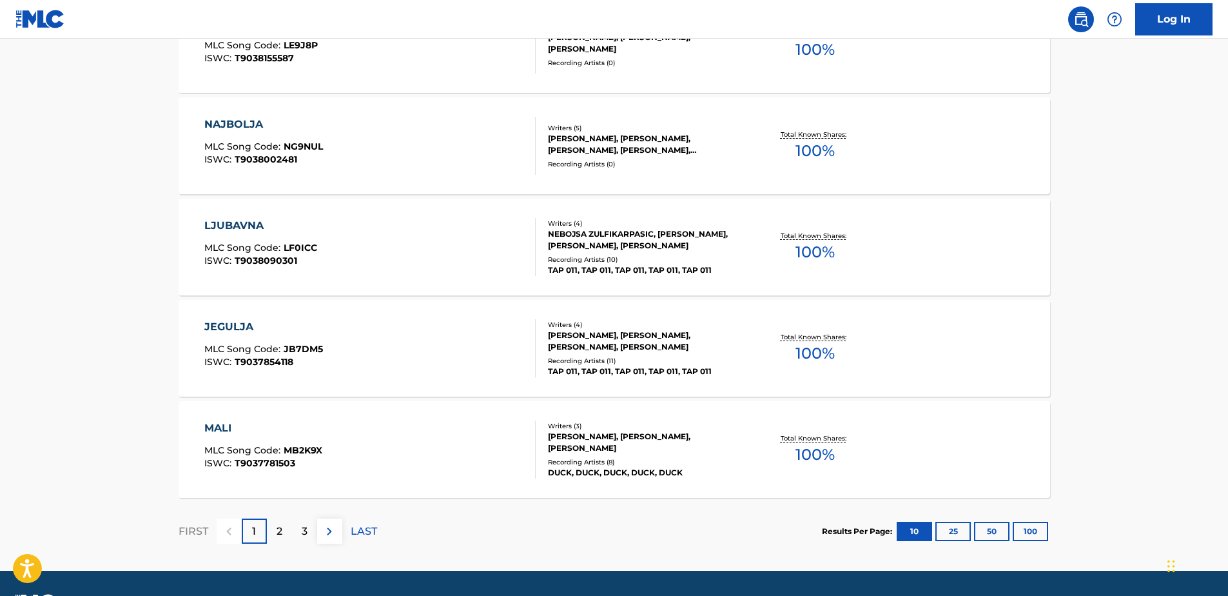  I want to click on span: T9037781503, so click(265, 463).